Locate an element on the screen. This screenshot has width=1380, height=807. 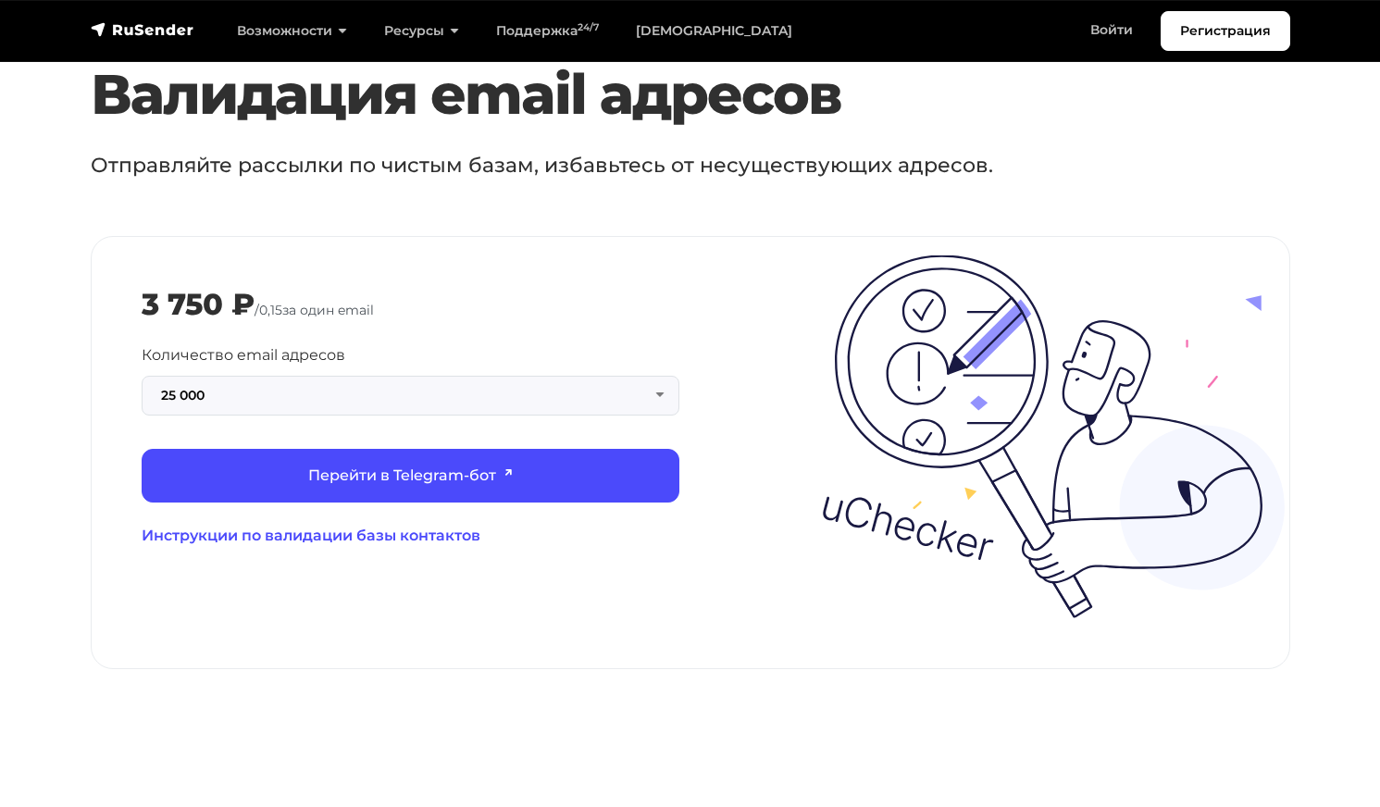
a: Поддержка24/7 is located at coordinates (547, 31).